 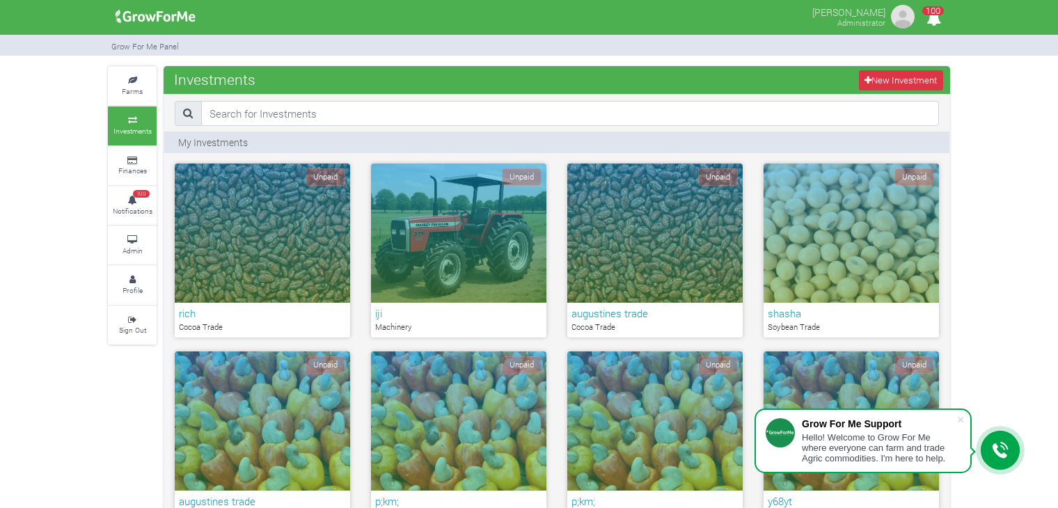 What do you see at coordinates (214, 79) in the screenshot?
I see `span: Investments` at bounding box center [214, 79].